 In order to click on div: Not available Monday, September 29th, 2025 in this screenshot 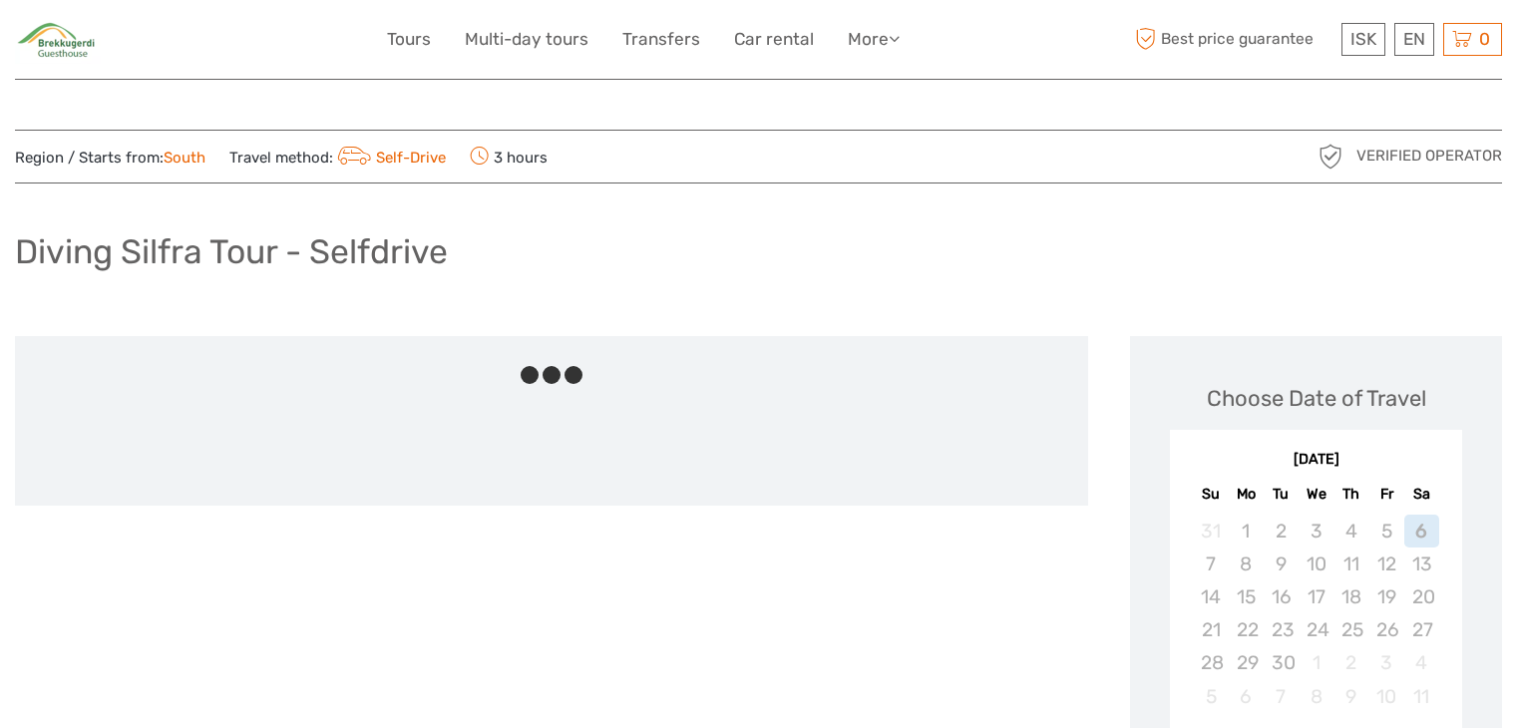, I will do `click(1245, 662)`.